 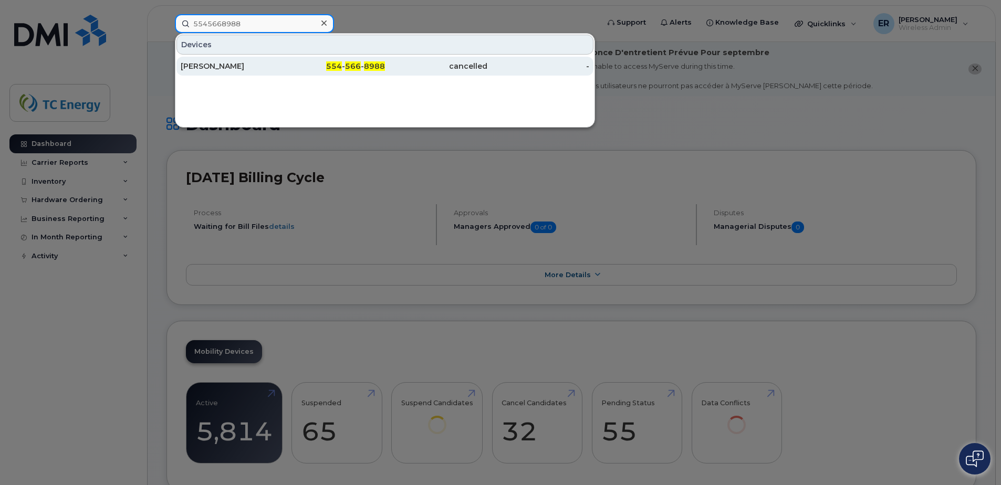 What do you see at coordinates (353, 66) in the screenshot?
I see `span: 566` at bounding box center [353, 66].